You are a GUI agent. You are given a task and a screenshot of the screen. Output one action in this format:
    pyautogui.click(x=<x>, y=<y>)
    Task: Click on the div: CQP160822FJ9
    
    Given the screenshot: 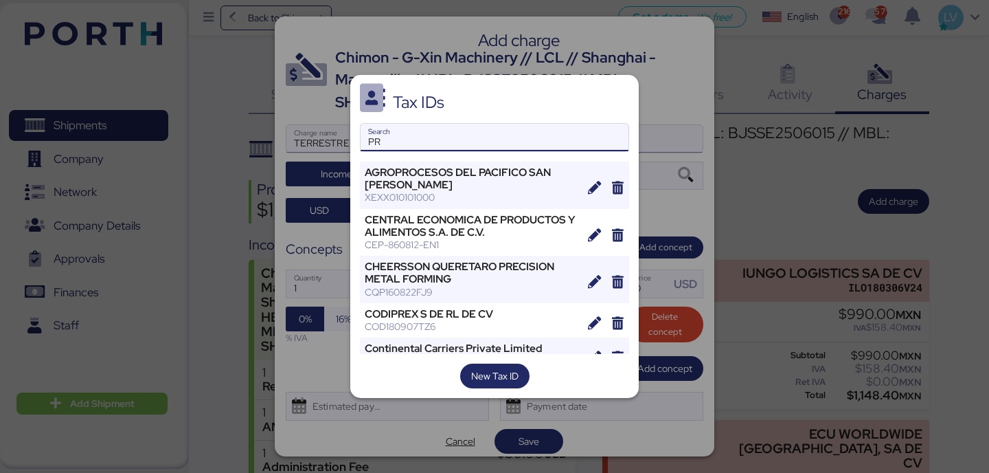 What is the action you would take?
    pyautogui.click(x=471, y=292)
    